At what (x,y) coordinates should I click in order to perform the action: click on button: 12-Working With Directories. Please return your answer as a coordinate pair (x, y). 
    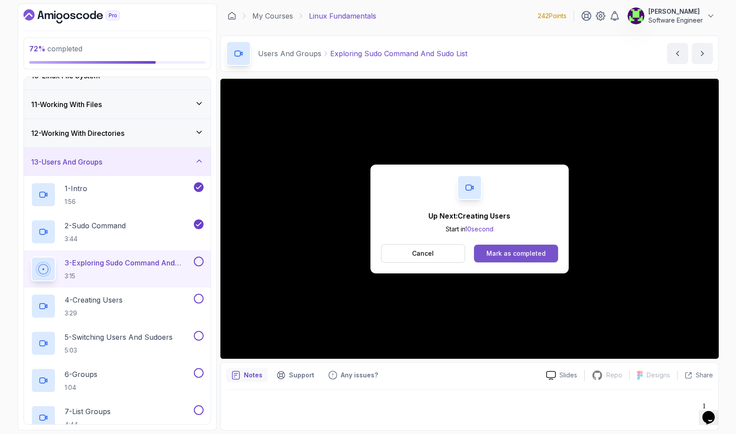
    Looking at the image, I should click on (117, 133).